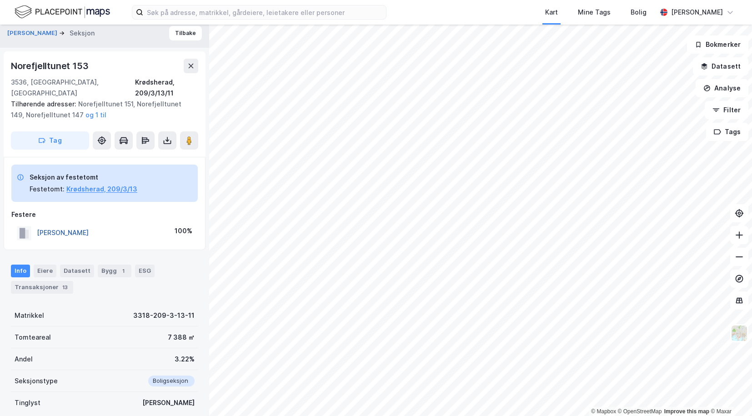 The image size is (752, 416). Describe the element at coordinates (47, 189) in the screenshot. I see `div: Festetomt:` at that location.